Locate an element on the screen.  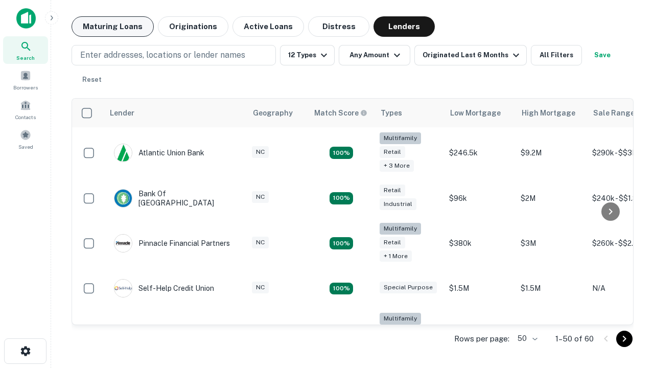
a: Search is located at coordinates (26, 50).